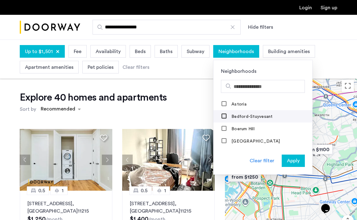 The image size is (357, 220). What do you see at coordinates (242, 129) in the screenshot?
I see `label: Boerum Hill` at bounding box center [242, 129].